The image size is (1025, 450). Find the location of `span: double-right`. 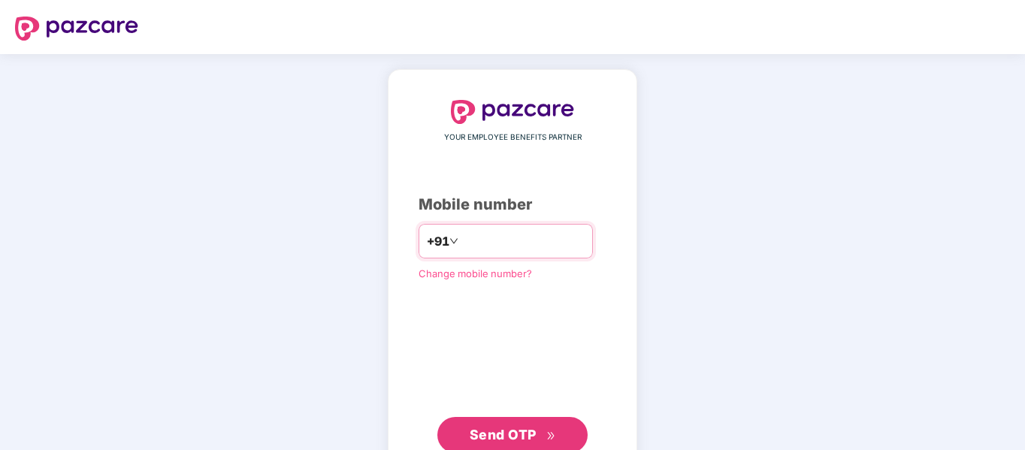

span: double-right is located at coordinates (551, 436).